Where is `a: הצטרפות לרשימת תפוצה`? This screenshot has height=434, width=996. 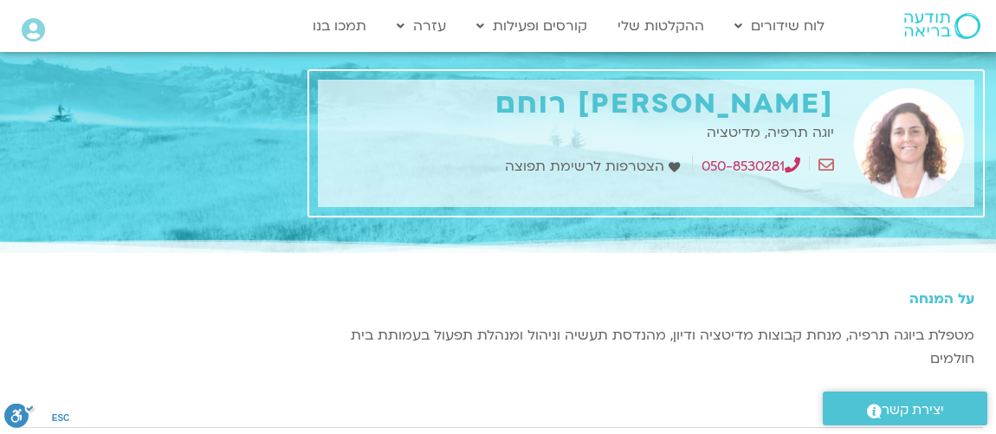 a: הצטרפות לרשימת תפוצה is located at coordinates (594, 166).